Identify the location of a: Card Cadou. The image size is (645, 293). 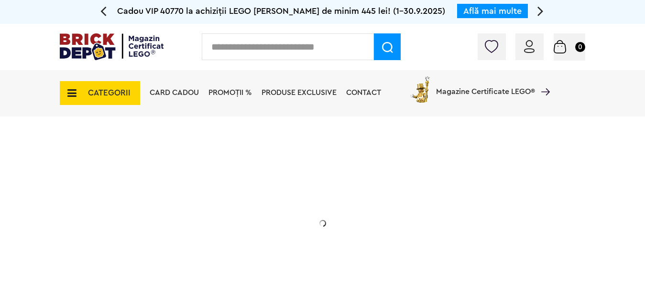
(174, 93).